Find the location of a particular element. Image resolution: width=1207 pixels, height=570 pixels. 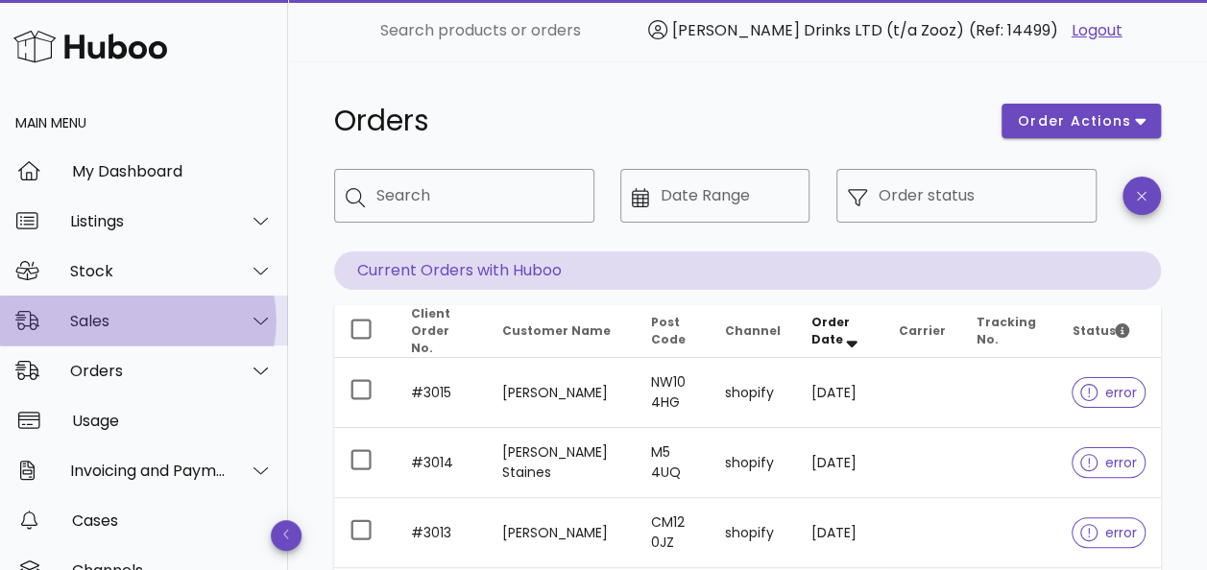

span: Customer Name is located at coordinates (556, 330).